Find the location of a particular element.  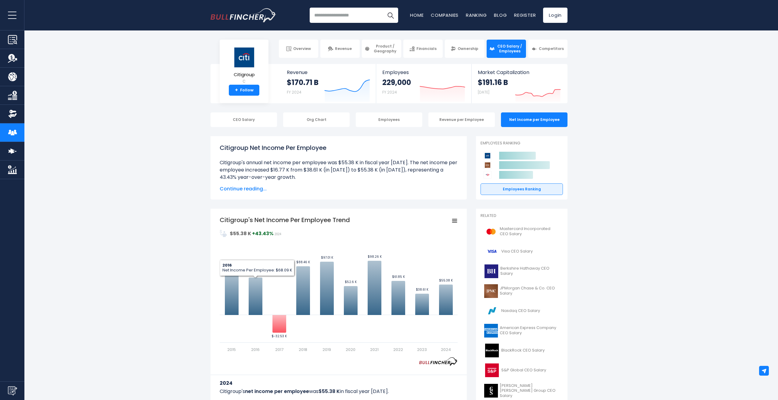

img: BLK logo is located at coordinates (492, 351).